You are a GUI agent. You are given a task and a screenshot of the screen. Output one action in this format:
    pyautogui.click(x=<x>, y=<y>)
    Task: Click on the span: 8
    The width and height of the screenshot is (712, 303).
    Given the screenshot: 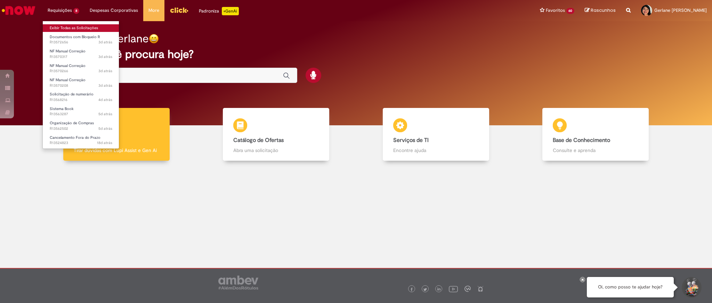 What is the action you would take?
    pyautogui.click(x=76, y=11)
    